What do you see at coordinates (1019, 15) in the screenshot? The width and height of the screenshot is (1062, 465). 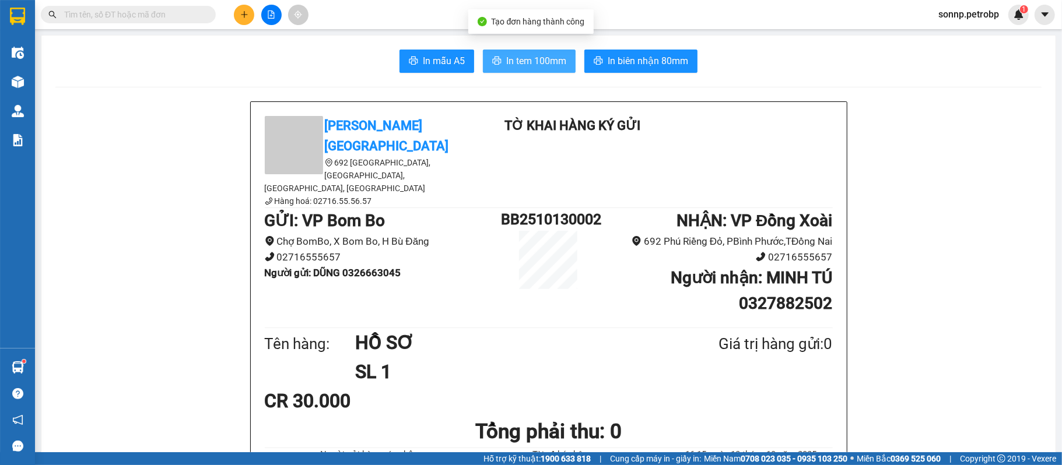 I see `img: icon-new-feature` at bounding box center [1019, 15].